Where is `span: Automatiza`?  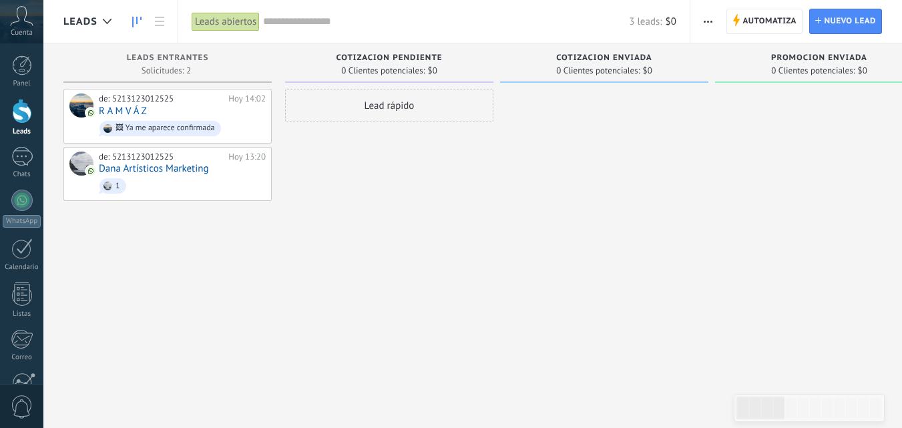
span: Automatiza is located at coordinates (769, 21).